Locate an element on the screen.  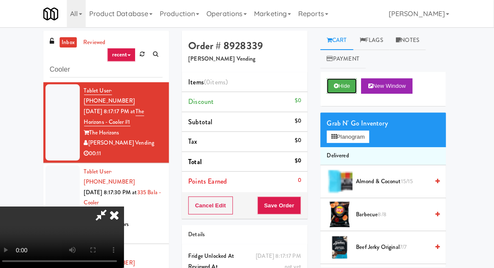
span: Almond & Coconut is located at coordinates (393, 180).